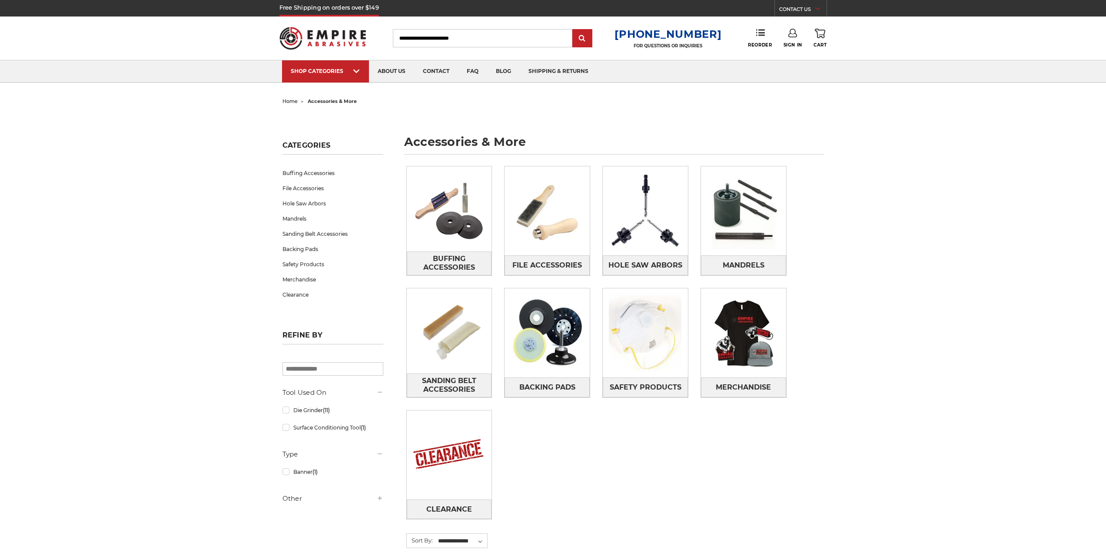 The image size is (1106, 552). Describe the element at coordinates (547, 211) in the screenshot. I see `img: File Accessories` at that location.